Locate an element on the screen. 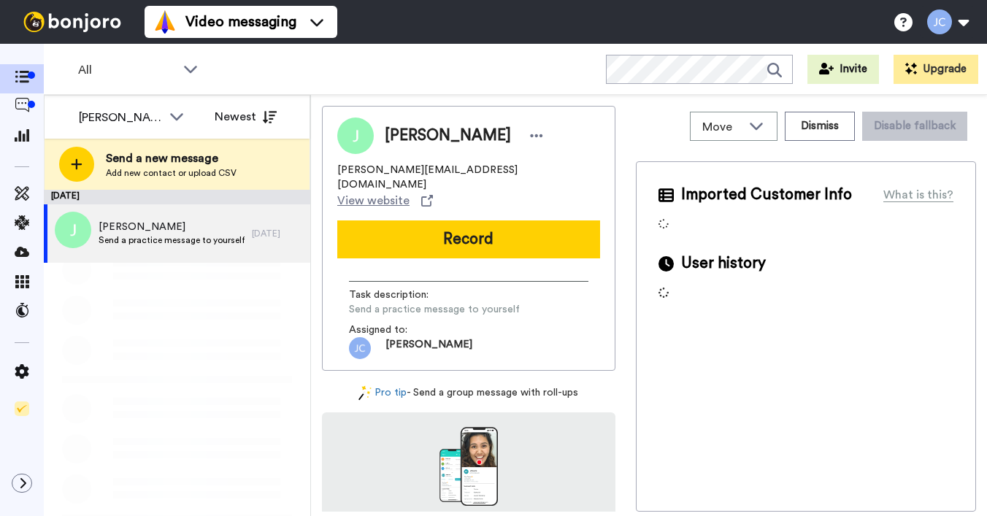  img: Checklist.svg is located at coordinates (22, 409).